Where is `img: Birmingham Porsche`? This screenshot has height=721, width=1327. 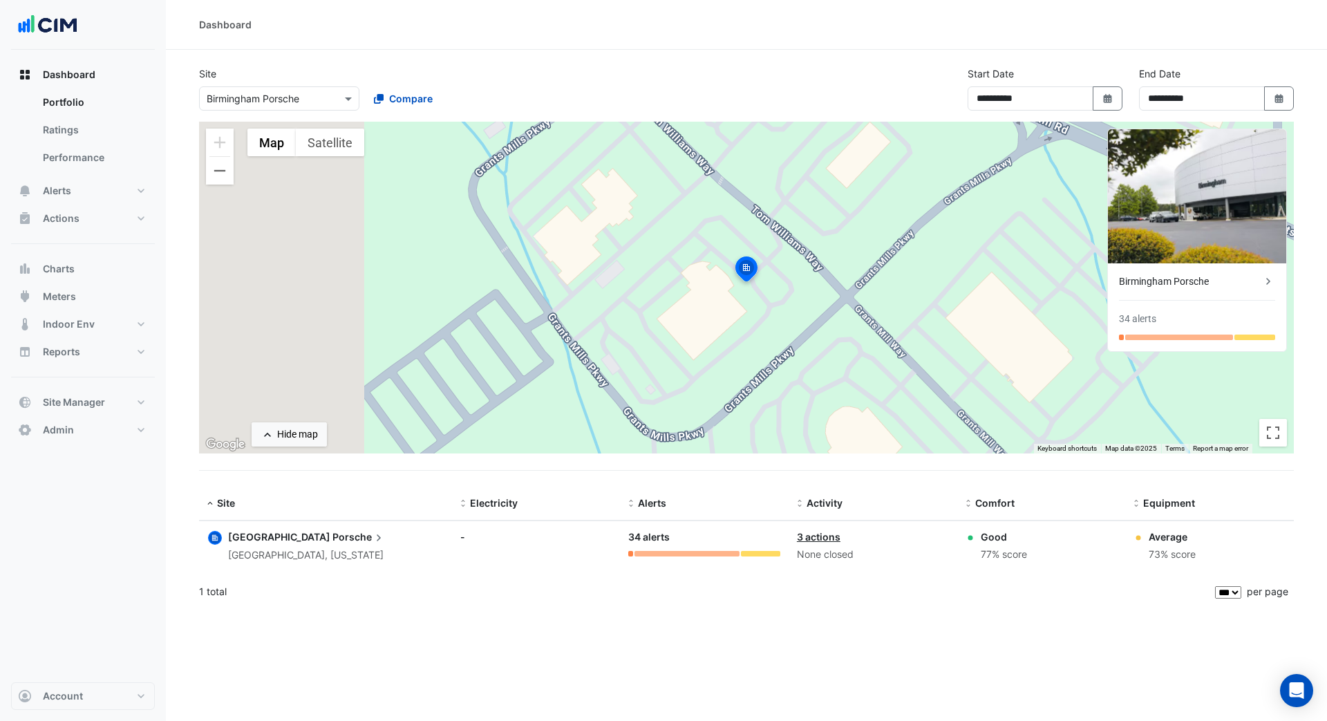 img: Birmingham Porsche is located at coordinates (1197, 196).